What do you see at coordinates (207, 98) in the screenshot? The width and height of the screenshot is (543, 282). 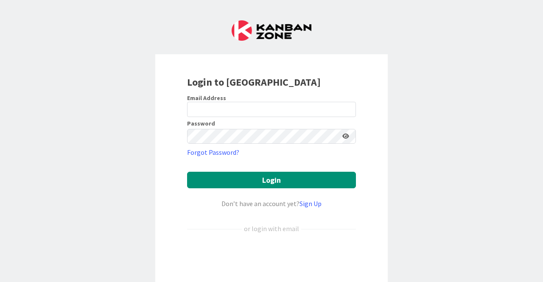 I see `label: Email Address` at bounding box center [207, 98].